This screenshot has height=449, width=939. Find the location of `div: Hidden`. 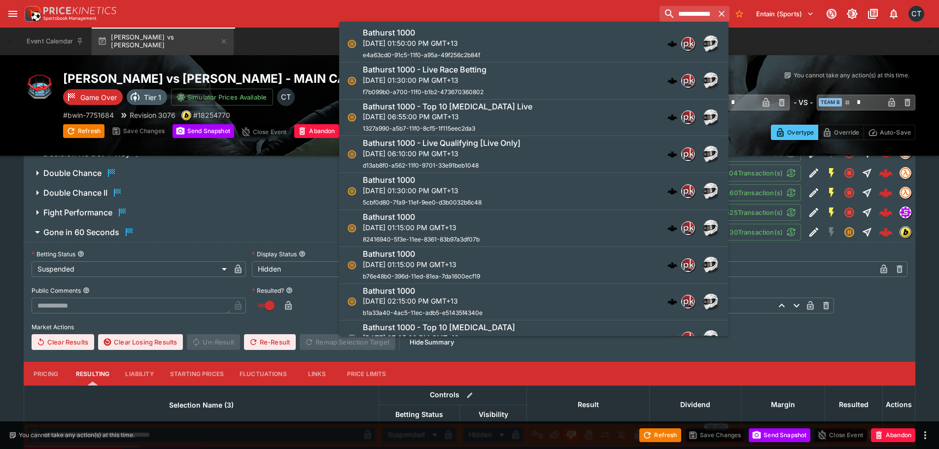

div: Hidden is located at coordinates (315, 269).